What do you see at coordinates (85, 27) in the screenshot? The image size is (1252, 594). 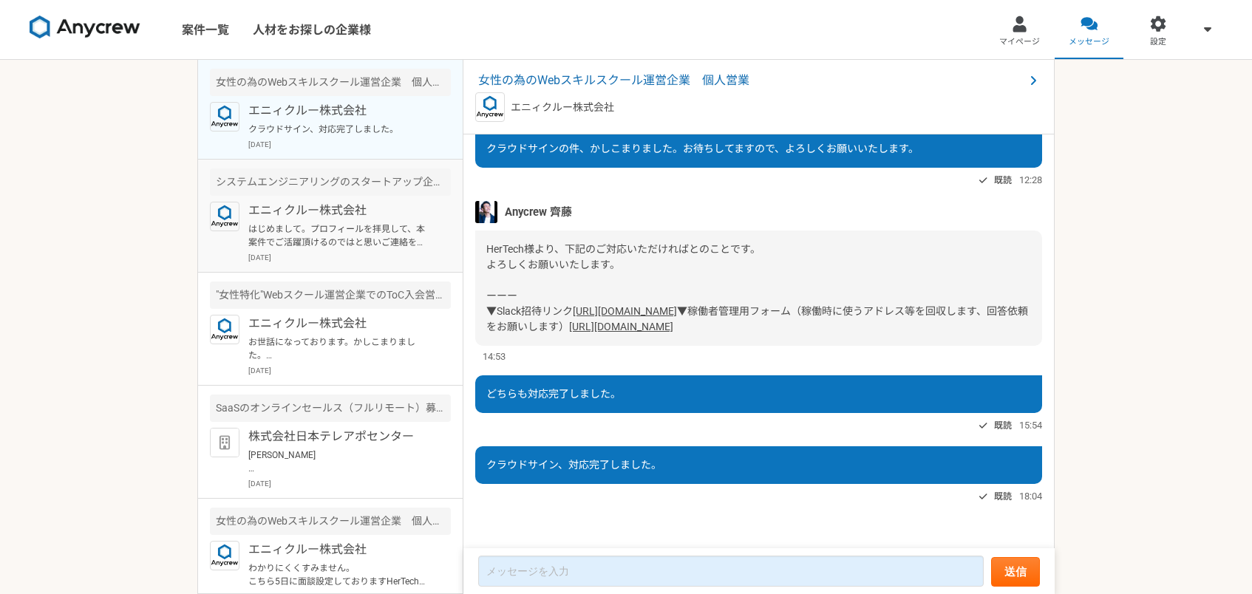 I see `img: 8DqYSo04kwAAAAASUVORK5CYII=` at bounding box center [85, 27].